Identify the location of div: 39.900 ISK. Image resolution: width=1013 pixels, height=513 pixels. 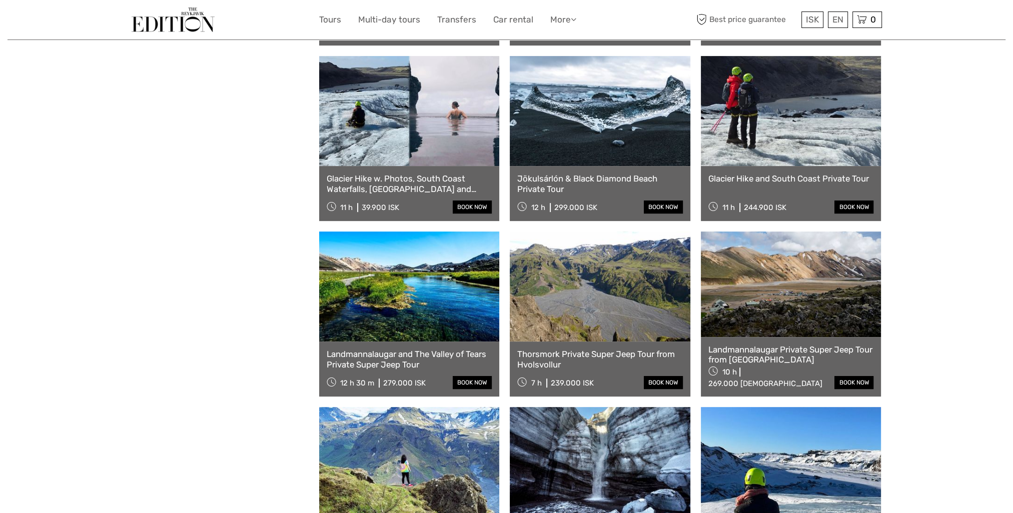
(380, 208).